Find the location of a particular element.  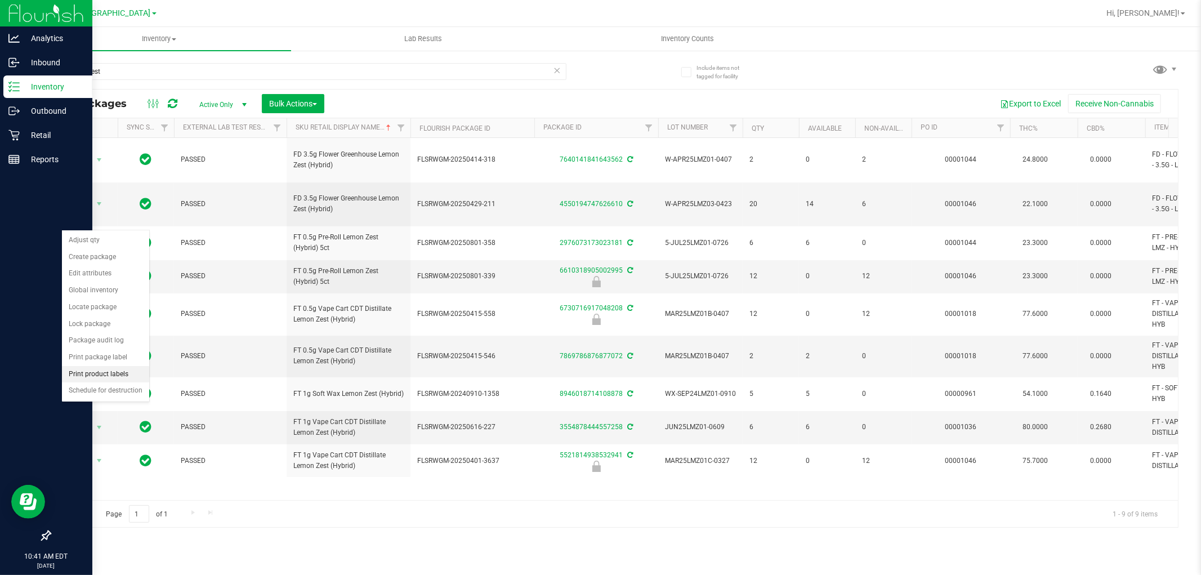

li: Schedule for destruction is located at coordinates (105, 391).